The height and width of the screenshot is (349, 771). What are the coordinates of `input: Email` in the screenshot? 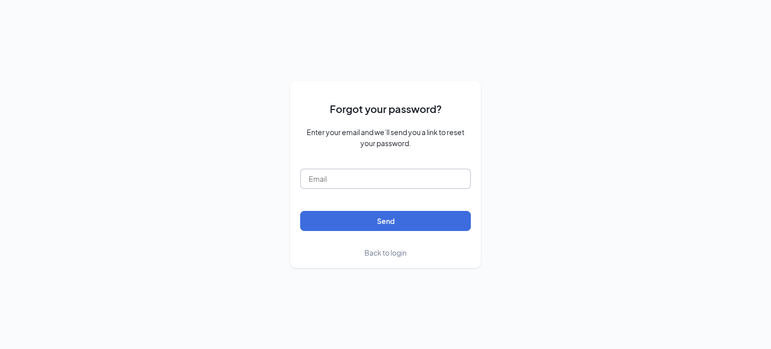 It's located at (385, 179).